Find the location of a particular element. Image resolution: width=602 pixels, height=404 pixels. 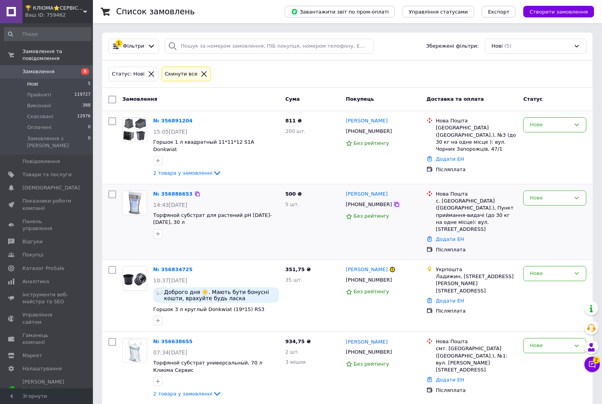

span: 🏆 КЛІОМА⭐СЕРВІС™ - Розплідник ягідних рослин is located at coordinates (54, 8).